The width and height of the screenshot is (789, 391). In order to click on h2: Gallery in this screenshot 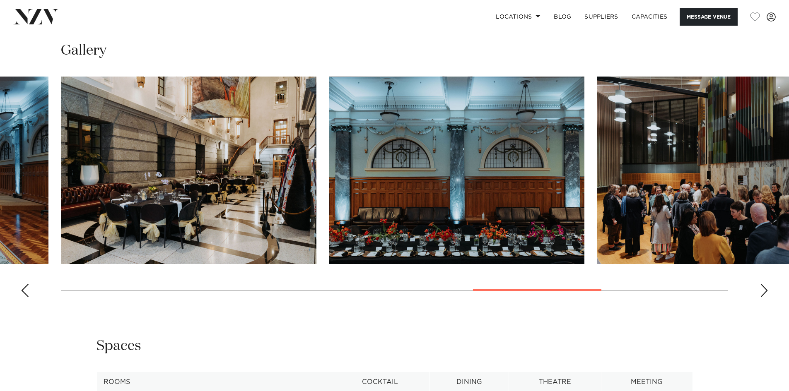, I will do `click(84, 51)`.